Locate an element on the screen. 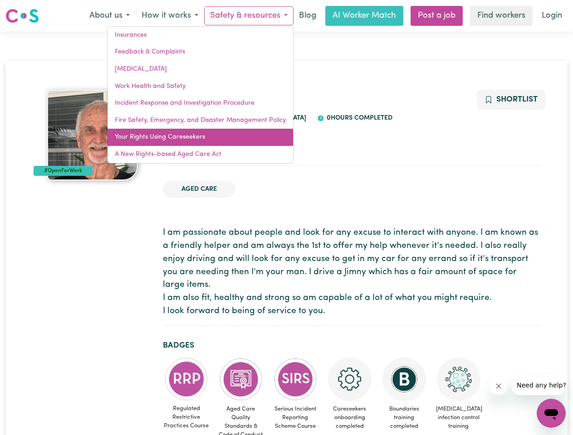 The height and width of the screenshot is (435, 573). span: 0 hours completed is located at coordinates (358, 118).